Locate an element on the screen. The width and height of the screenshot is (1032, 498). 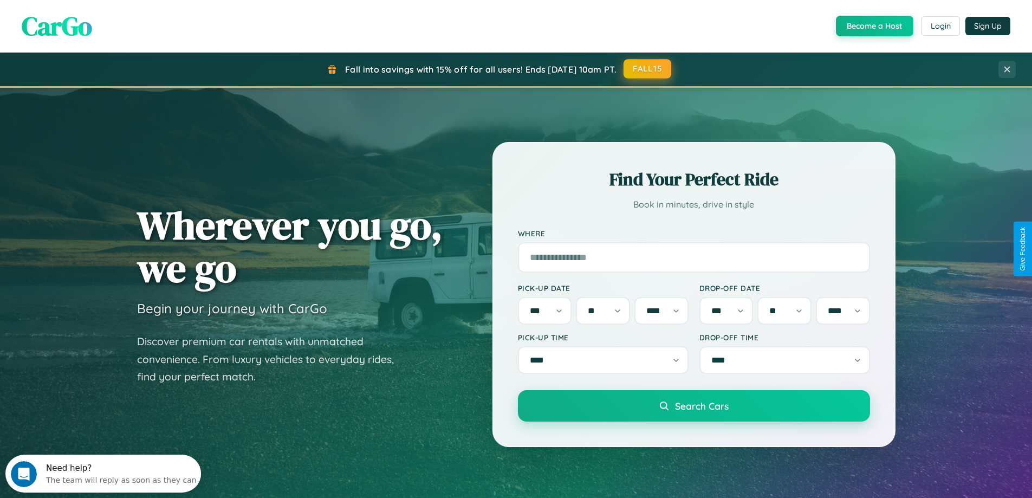
div: Need help? is located at coordinates (116, 14).